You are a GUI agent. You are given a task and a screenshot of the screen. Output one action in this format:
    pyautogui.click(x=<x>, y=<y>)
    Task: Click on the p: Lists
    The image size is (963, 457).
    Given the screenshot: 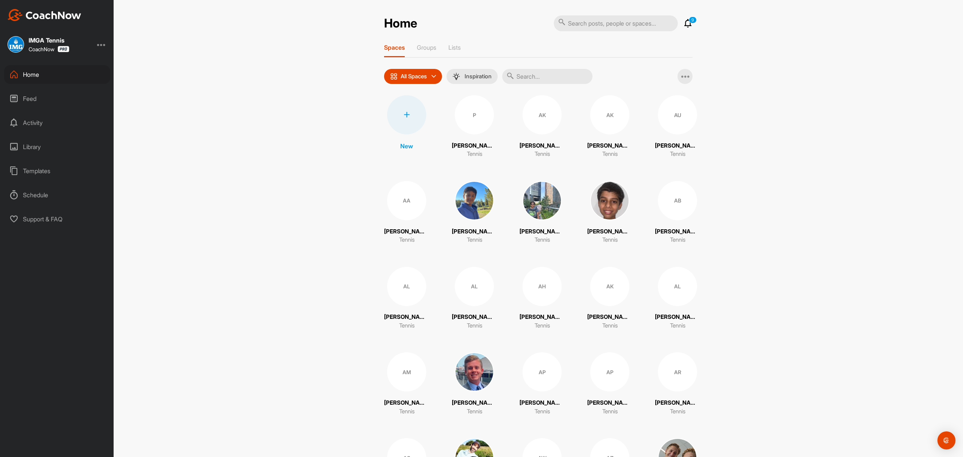 What is the action you would take?
    pyautogui.click(x=454, y=47)
    